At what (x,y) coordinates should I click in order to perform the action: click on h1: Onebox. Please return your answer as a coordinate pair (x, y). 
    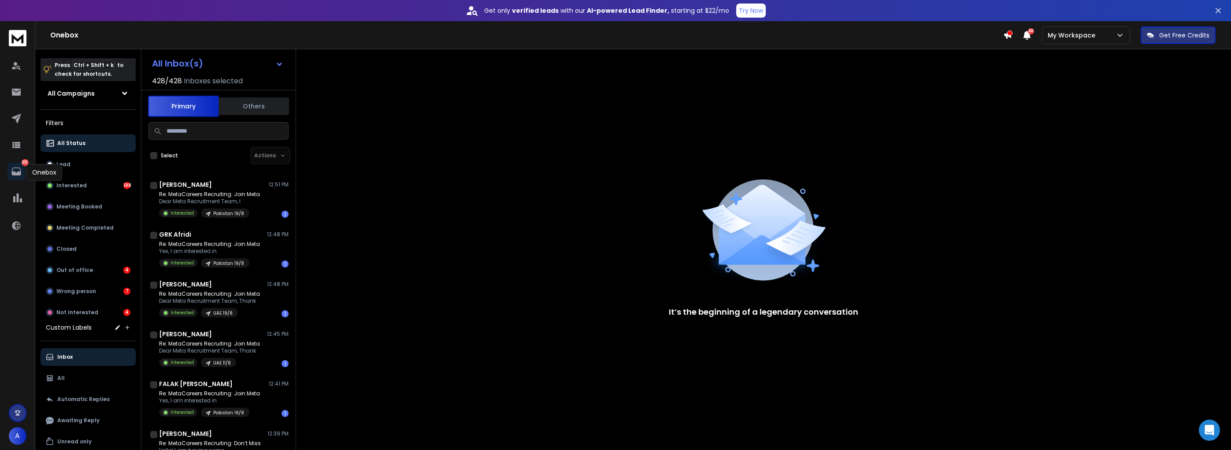
    Looking at the image, I should click on (527, 35).